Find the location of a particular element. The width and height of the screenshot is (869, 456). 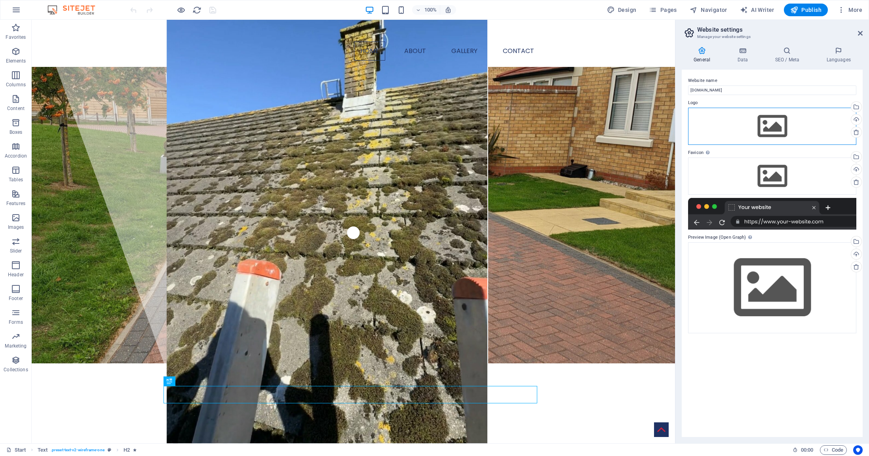

button: reload is located at coordinates (197, 10).